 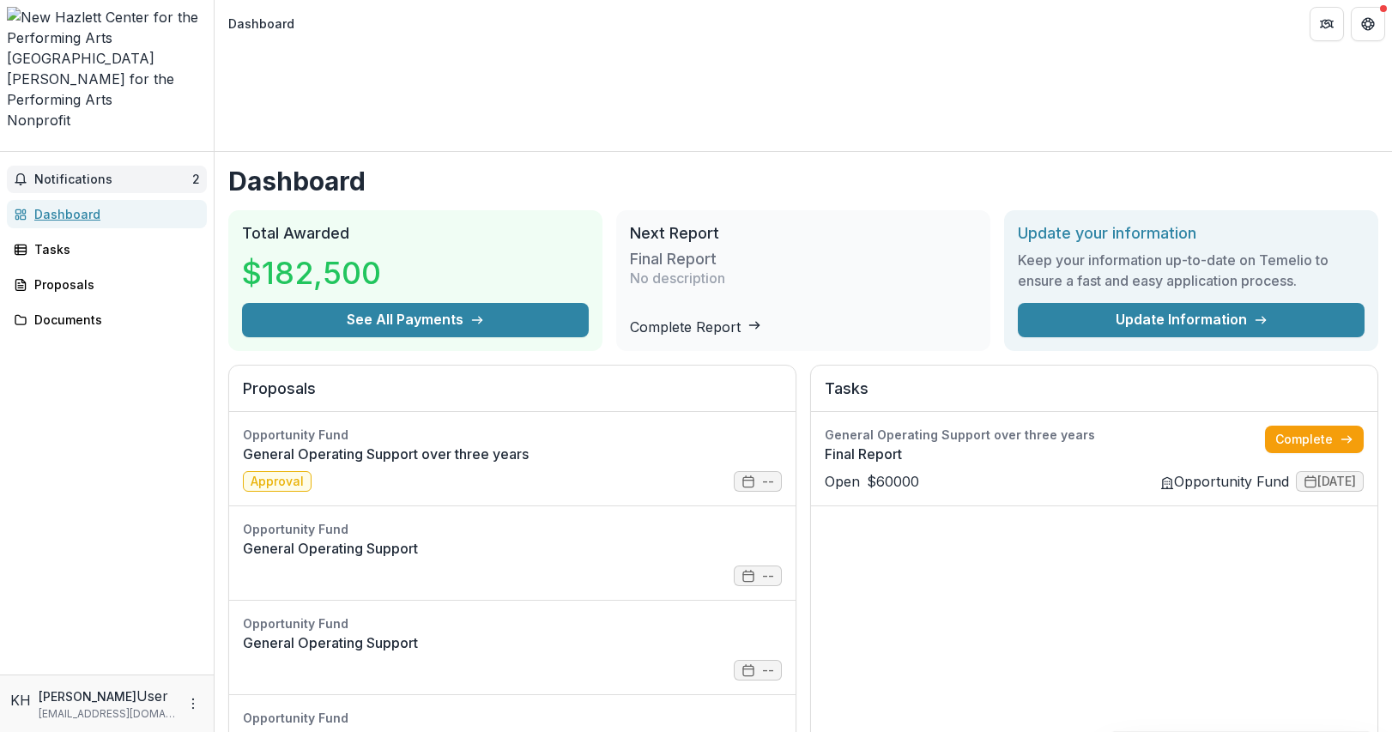 I want to click on div: Documents, so click(x=113, y=319).